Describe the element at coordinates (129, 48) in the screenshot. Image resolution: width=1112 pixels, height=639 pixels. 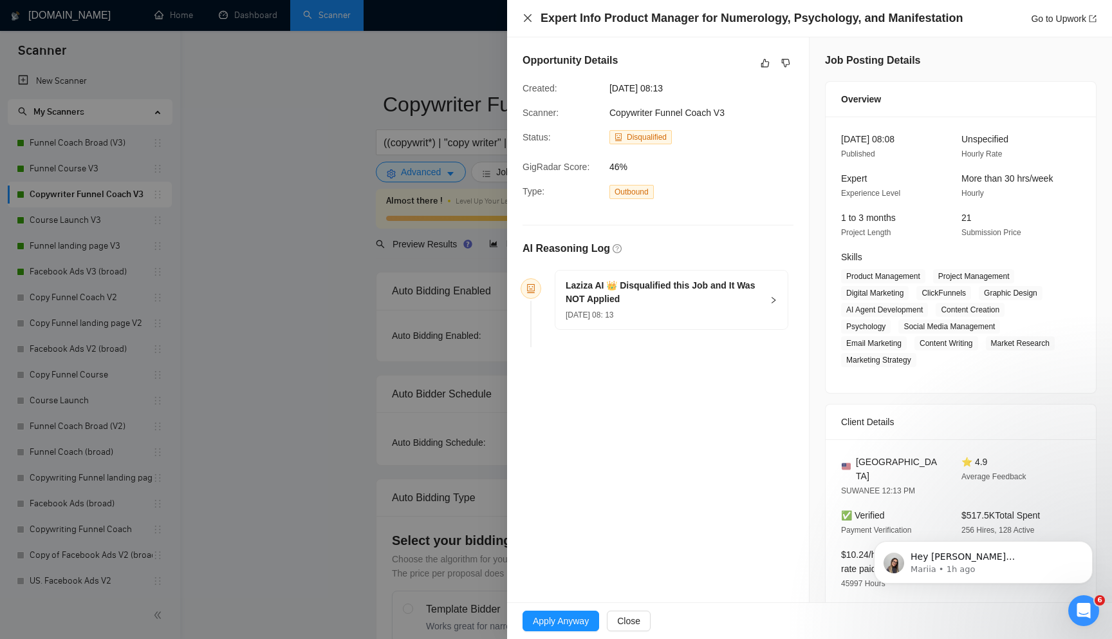
I see `div: message notification from Mariia, 1h ago. Hey dominic.bouchard.355@gmail.com, Looks like your Upw...` at that location.